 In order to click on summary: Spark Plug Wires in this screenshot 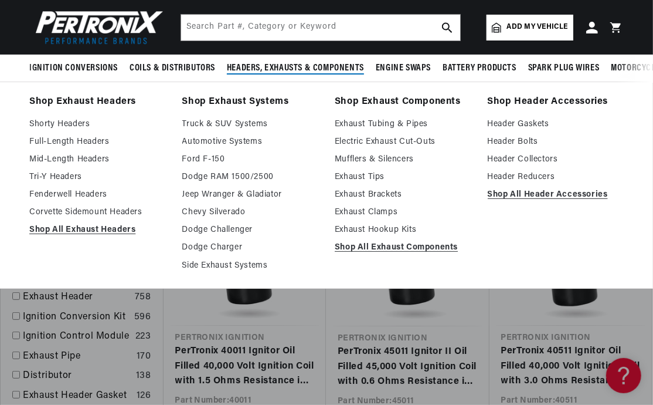, I will do `click(564, 68)`.